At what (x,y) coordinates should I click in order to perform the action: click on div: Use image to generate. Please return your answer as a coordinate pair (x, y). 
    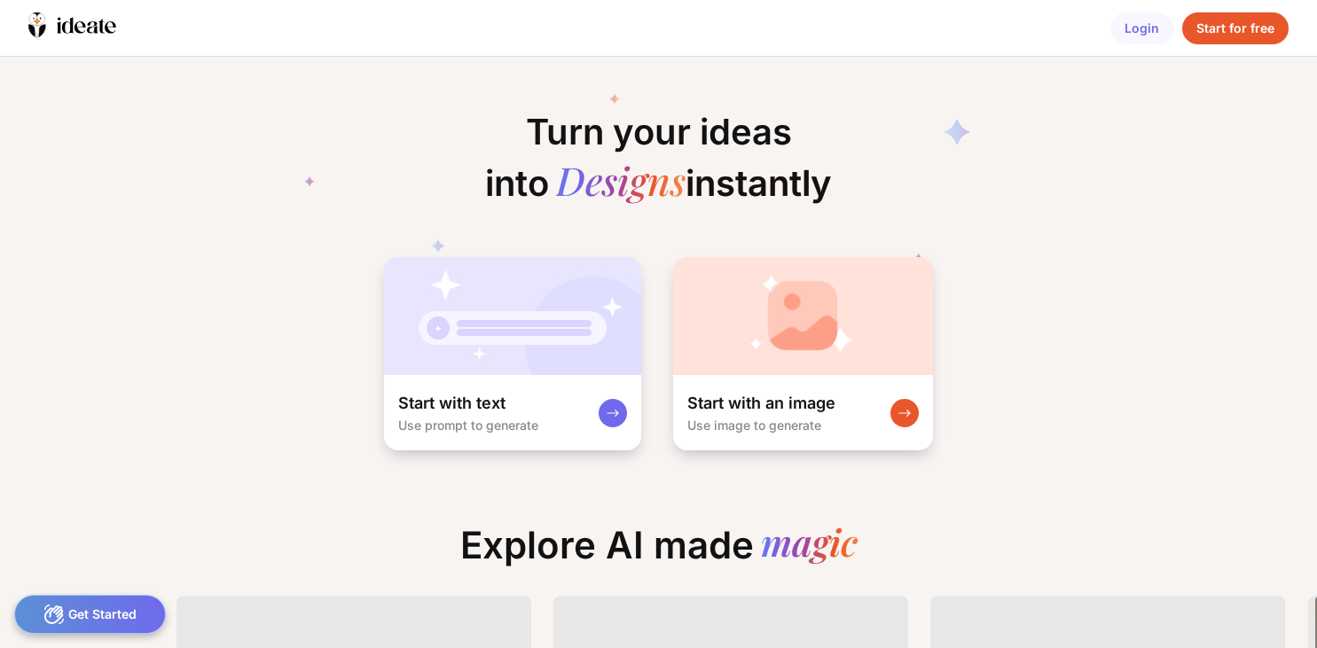
    Looking at the image, I should click on (754, 425).